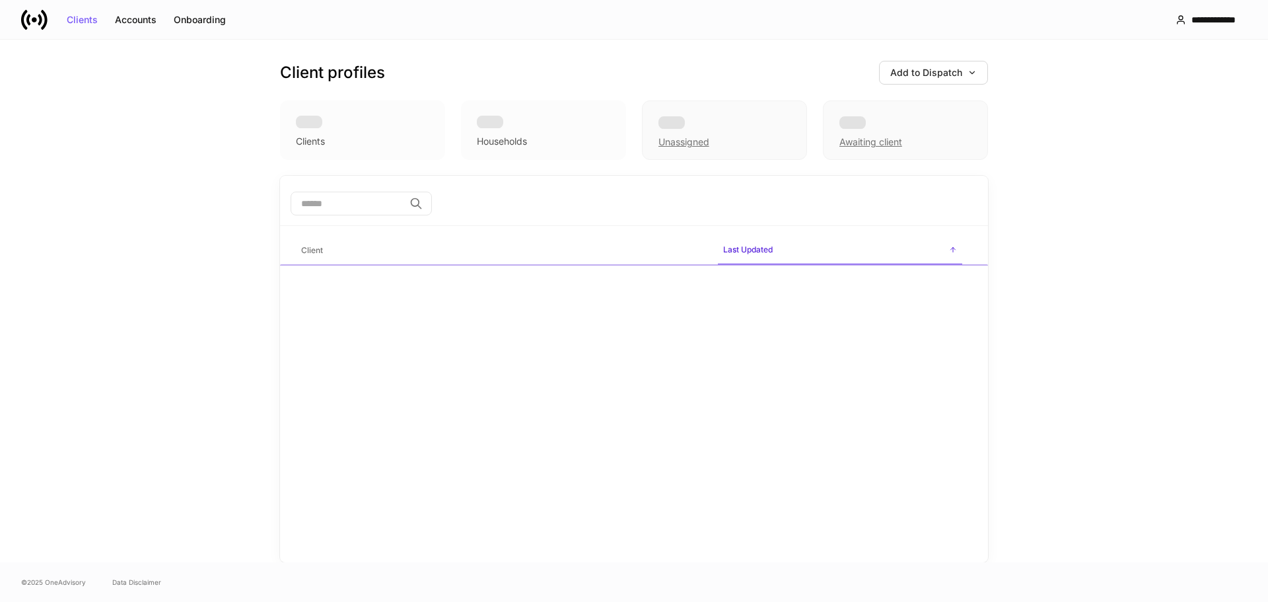 This screenshot has height=602, width=1268. I want to click on a: Data Disclaimer, so click(137, 582).